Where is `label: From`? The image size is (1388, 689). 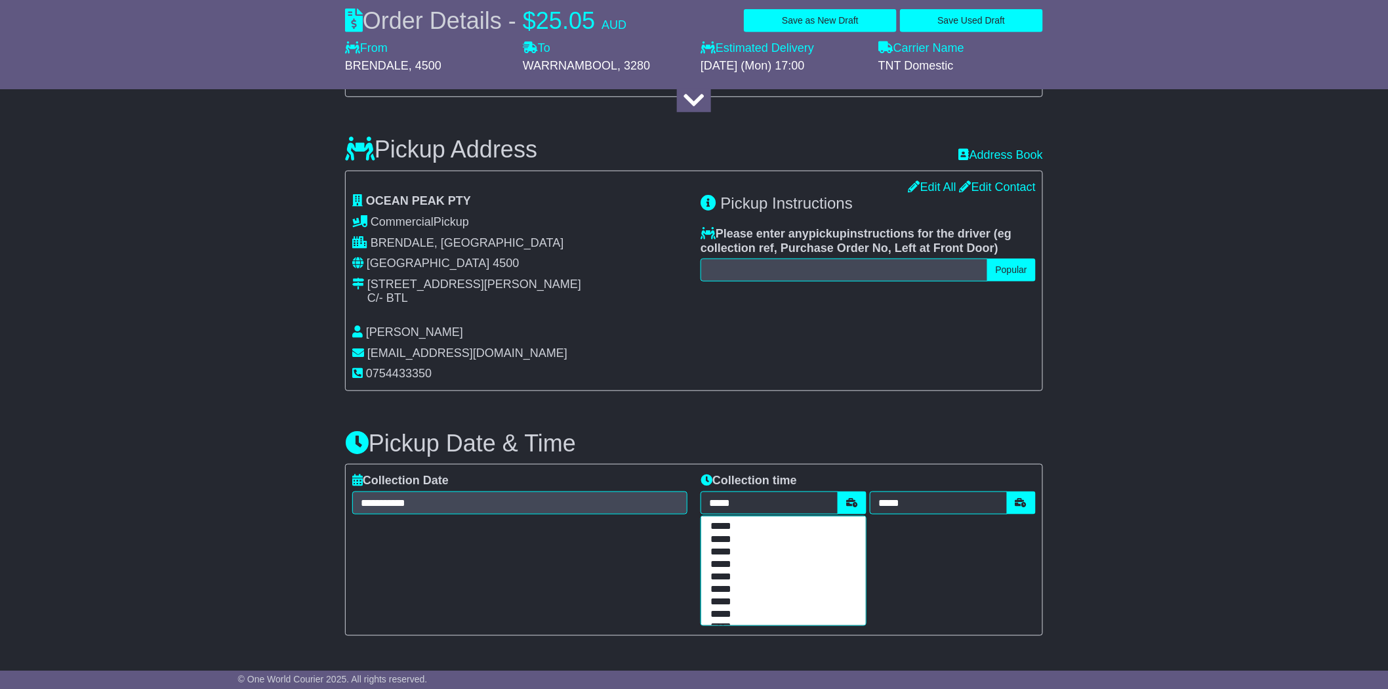 label: From is located at coordinates (366, 49).